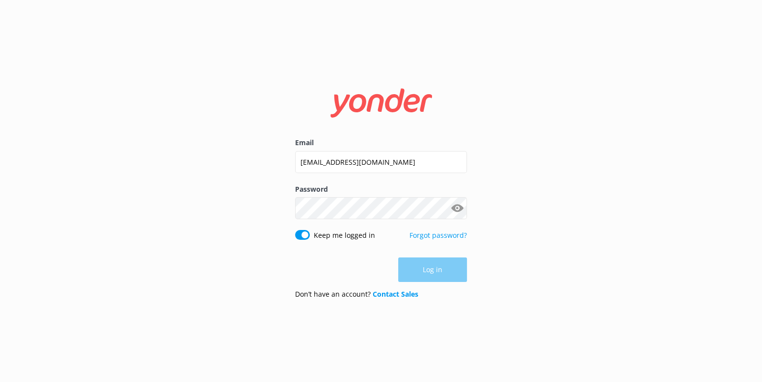  What do you see at coordinates (395, 294) in the screenshot?
I see `a: Contact Sales` at bounding box center [395, 294].